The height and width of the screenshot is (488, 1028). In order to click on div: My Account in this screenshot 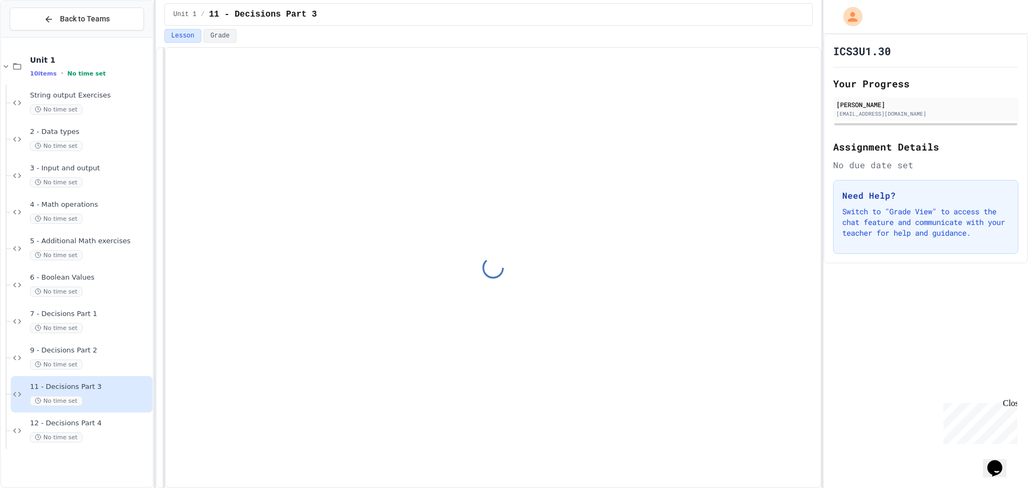, I will do `click(848, 17)`.